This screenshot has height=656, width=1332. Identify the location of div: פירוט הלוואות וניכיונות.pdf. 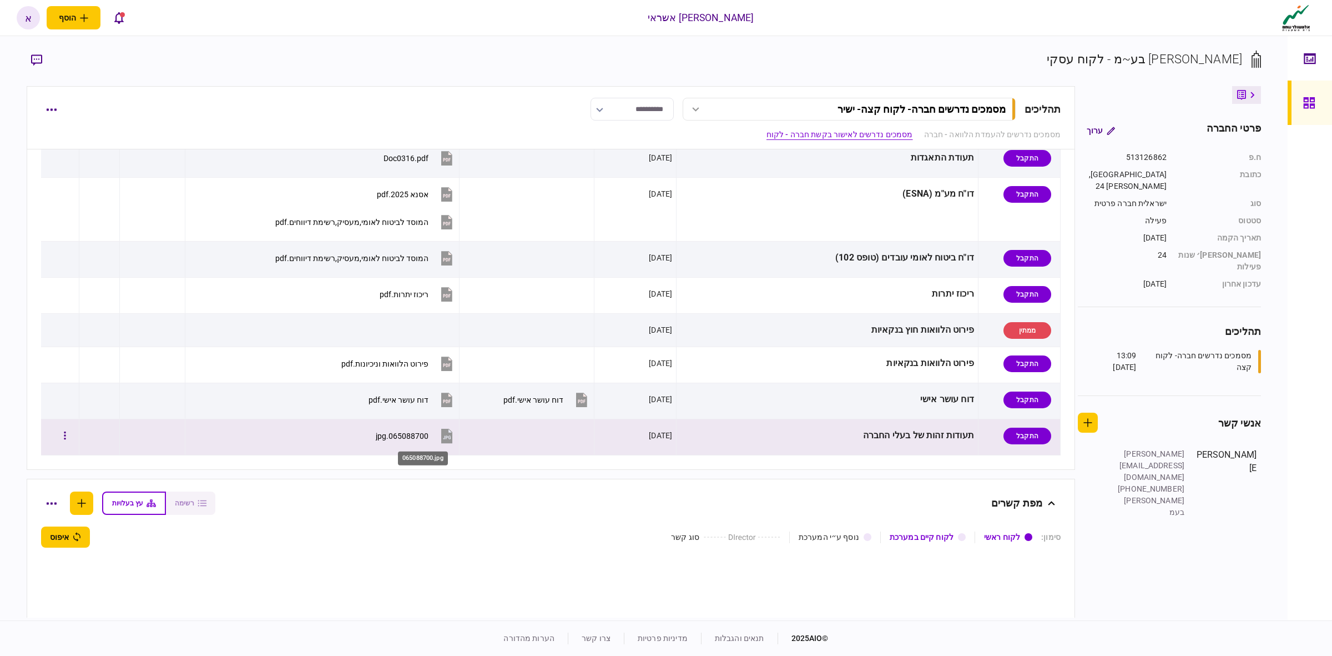
(385, 364).